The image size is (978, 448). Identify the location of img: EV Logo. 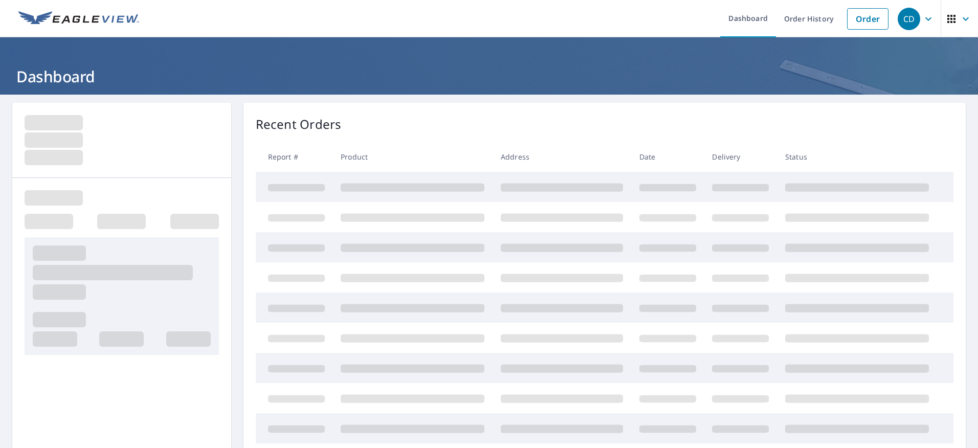
(79, 19).